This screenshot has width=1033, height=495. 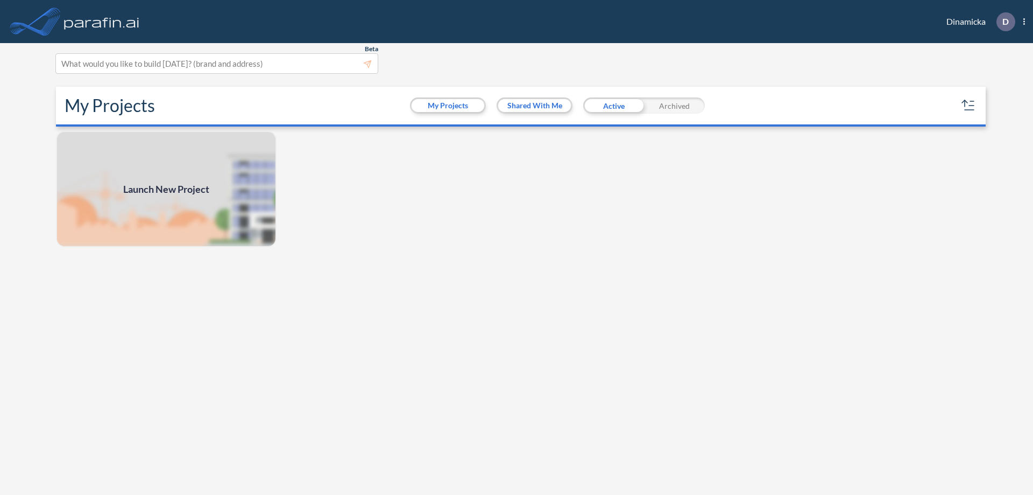 I want to click on img: logo, so click(x=102, y=22).